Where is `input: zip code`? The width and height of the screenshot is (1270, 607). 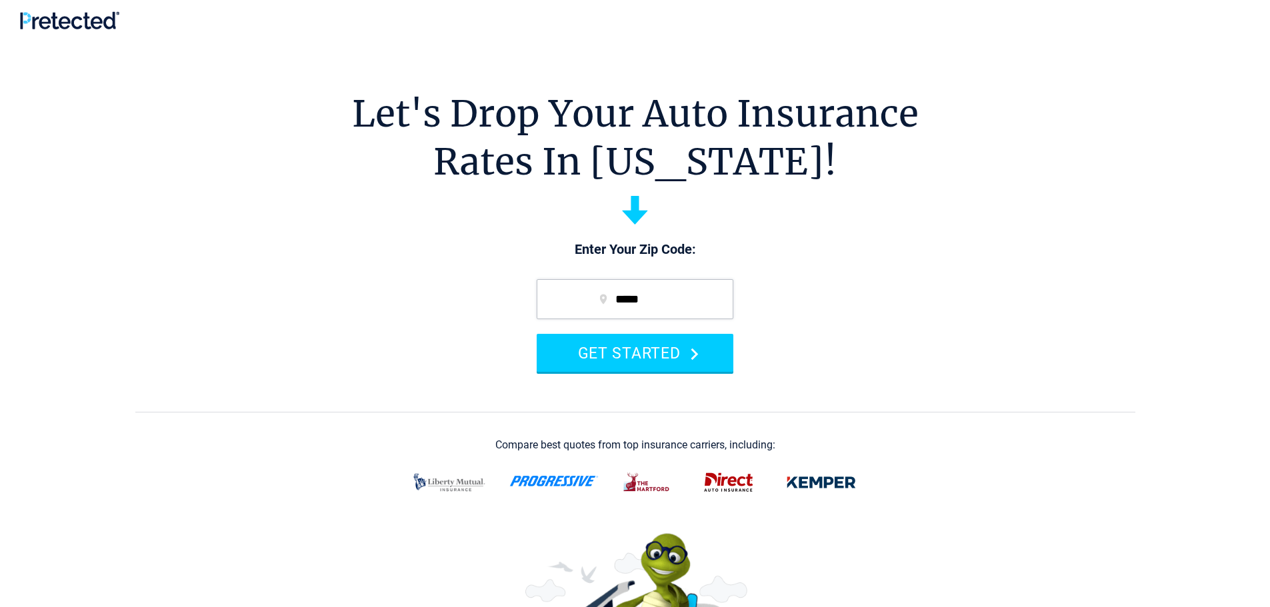 input: zip code is located at coordinates (635, 299).